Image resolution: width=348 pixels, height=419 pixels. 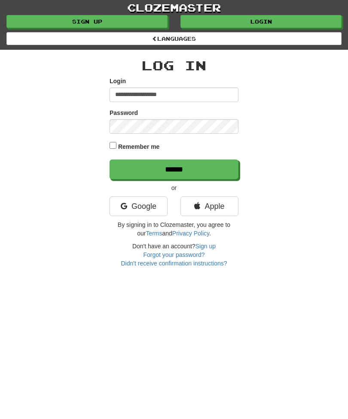 What do you see at coordinates (191, 233) in the screenshot?
I see `a: Privacy Policy` at bounding box center [191, 233].